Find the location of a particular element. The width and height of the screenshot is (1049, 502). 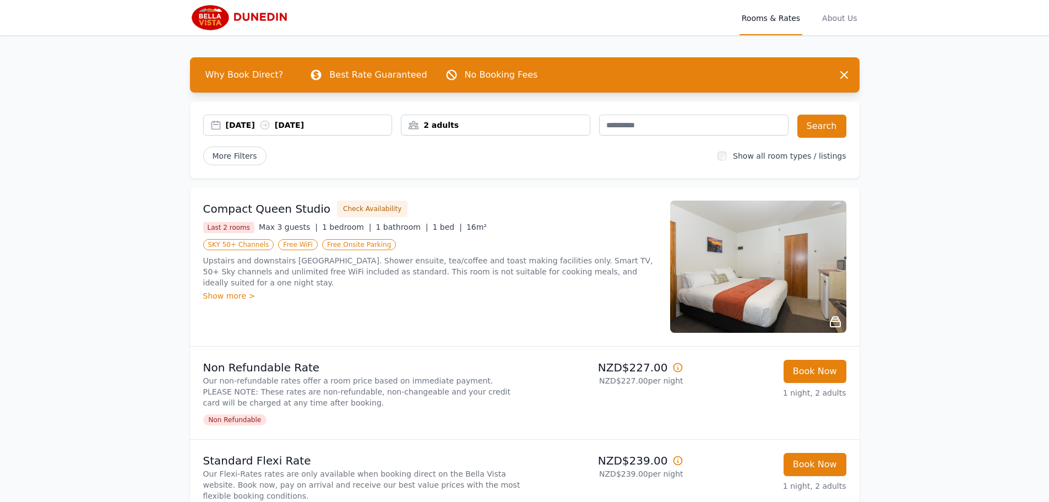

span: Max 3 guests | is located at coordinates (288, 227).